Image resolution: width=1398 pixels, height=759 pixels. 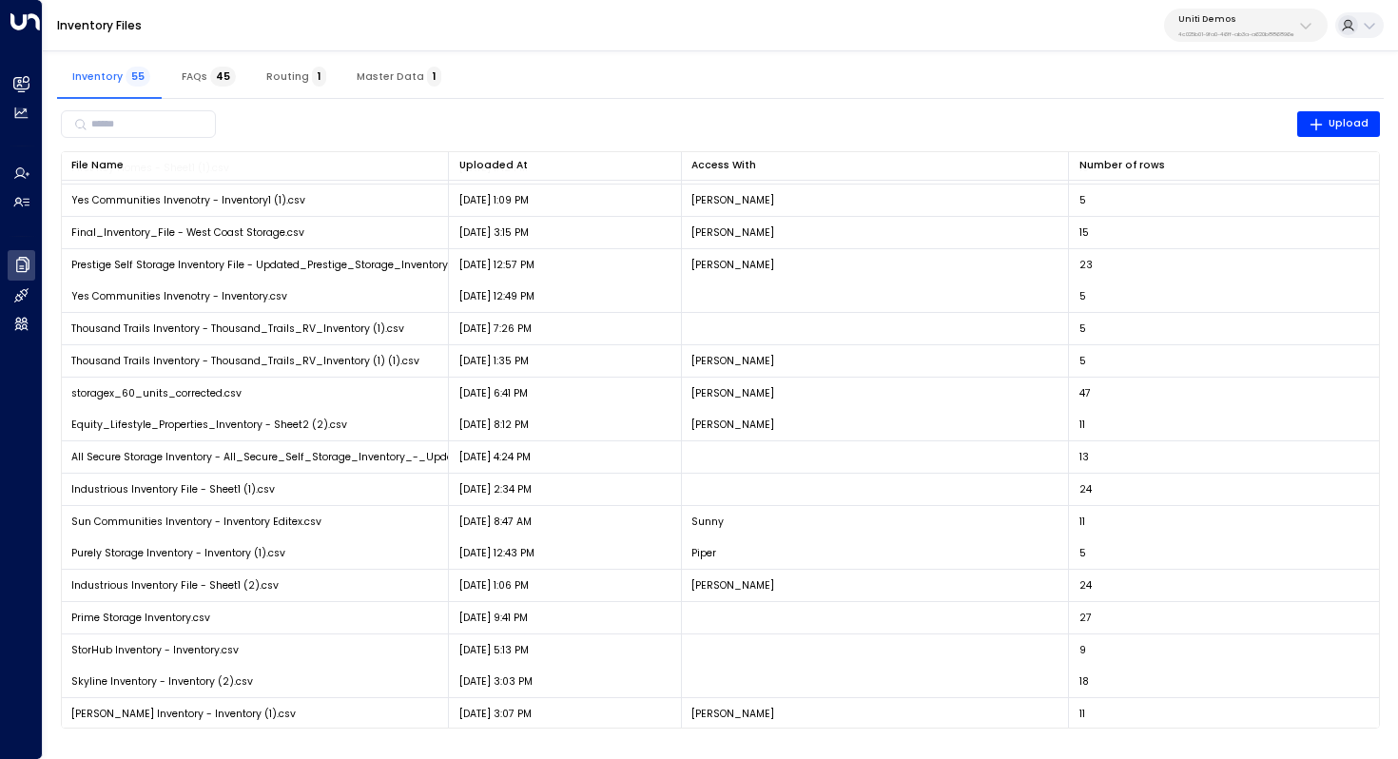 What do you see at coordinates (188, 200) in the screenshot?
I see `span: Yes Communities Invenotry - Inventory1 (1).csv` at bounding box center [188, 200].